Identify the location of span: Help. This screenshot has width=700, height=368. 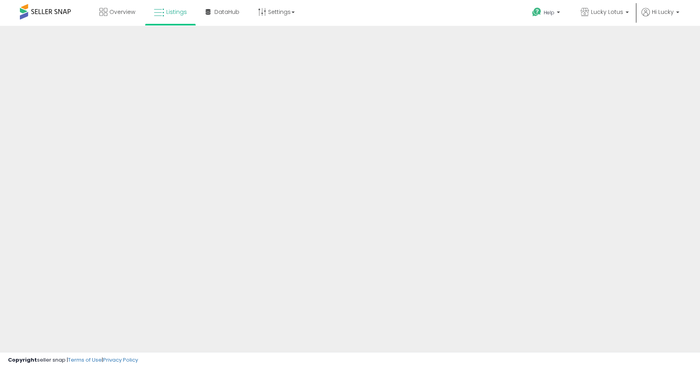
(549, 12).